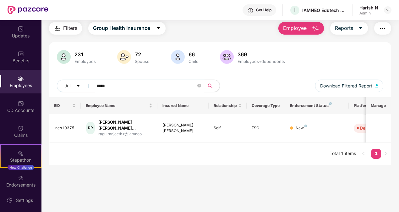 The height and width of the screenshot is (212, 399). What do you see at coordinates (386, 154) in the screenshot?
I see `button: right` at bounding box center [386, 154].